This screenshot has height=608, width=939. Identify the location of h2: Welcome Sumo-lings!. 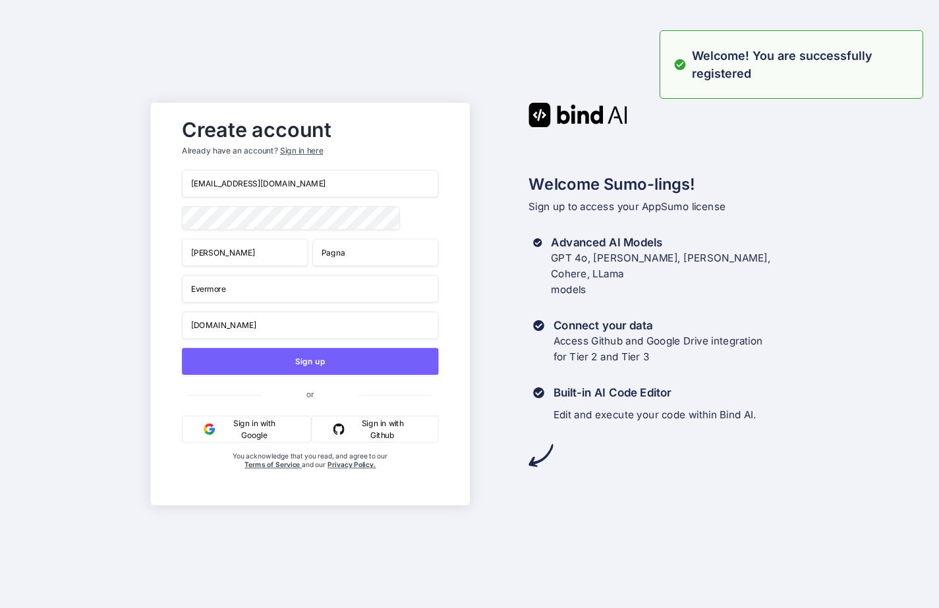
(658, 184).